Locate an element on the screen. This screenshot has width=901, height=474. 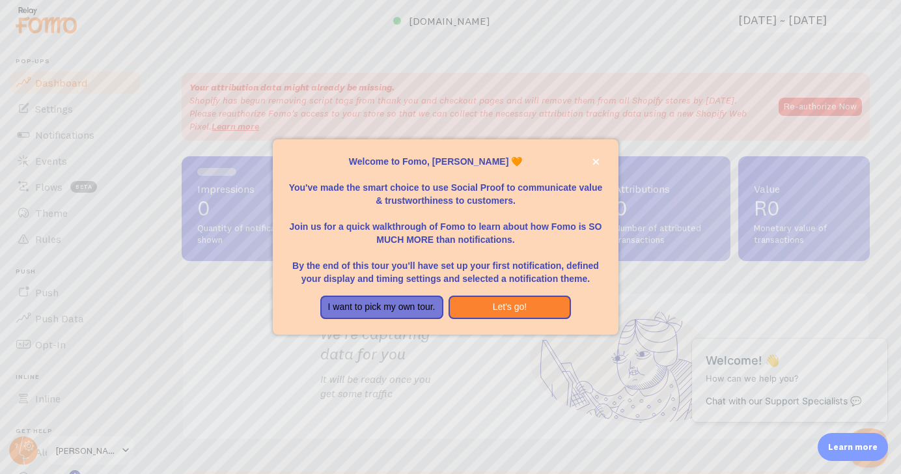
p: Join us for a quick walkthrough of Fomo to learn about how Fomo is SO MUCH MORE than notifications. is located at coordinates (446, 226).